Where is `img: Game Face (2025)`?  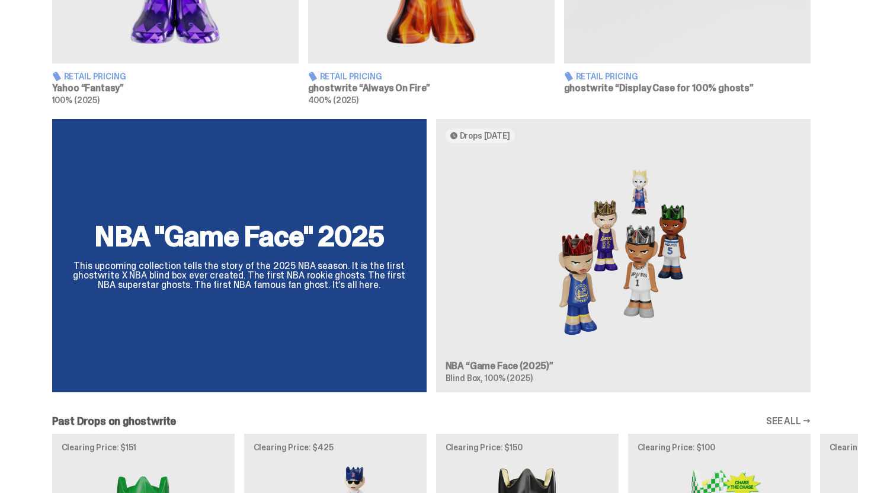
img: Game Face (2025) is located at coordinates (623, 252).